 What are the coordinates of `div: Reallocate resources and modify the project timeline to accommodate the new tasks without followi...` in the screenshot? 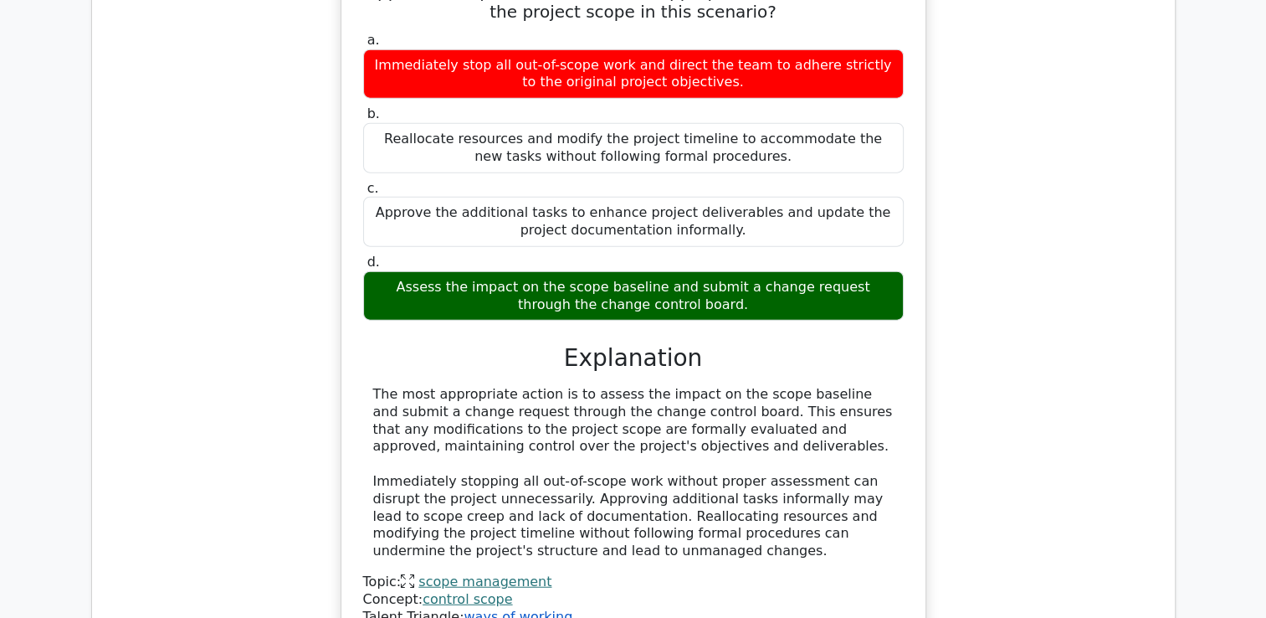 It's located at (633, 148).